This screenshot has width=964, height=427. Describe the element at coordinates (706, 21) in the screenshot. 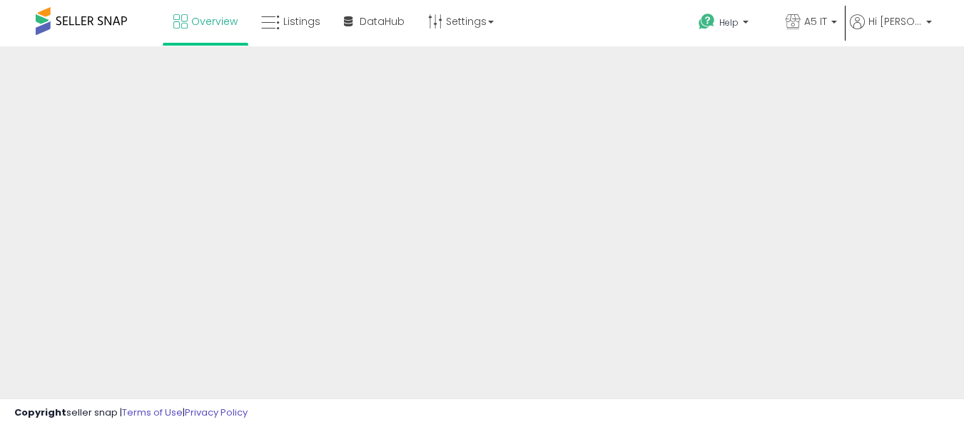

I see `i: Get Help` at that location.